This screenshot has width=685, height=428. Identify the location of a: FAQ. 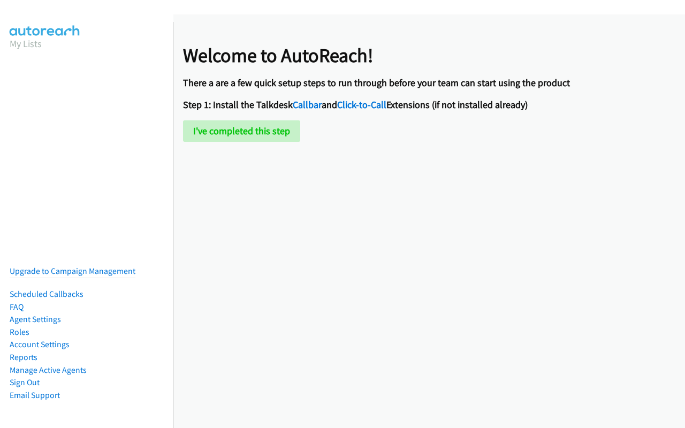
(17, 307).